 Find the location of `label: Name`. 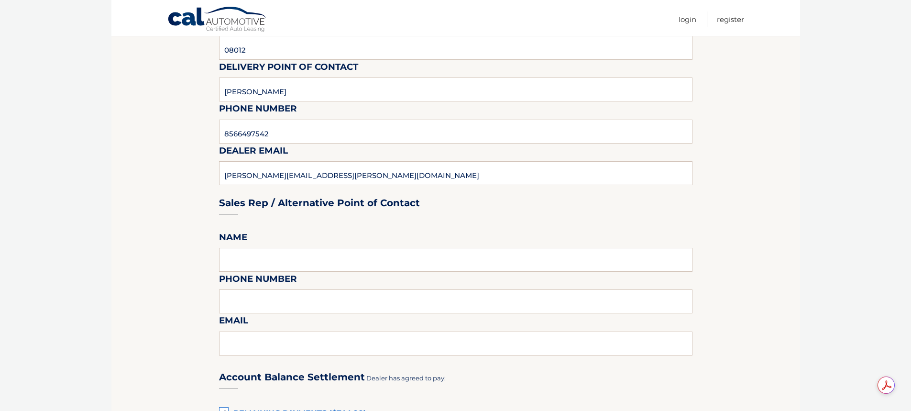

label: Name is located at coordinates (233, 239).